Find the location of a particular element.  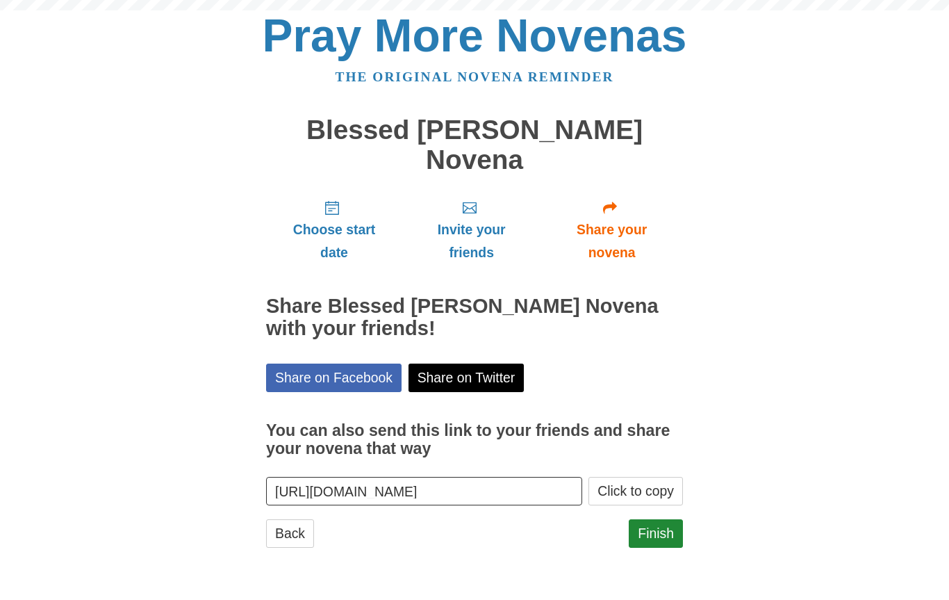

span: Choose start date is located at coordinates (334, 241).